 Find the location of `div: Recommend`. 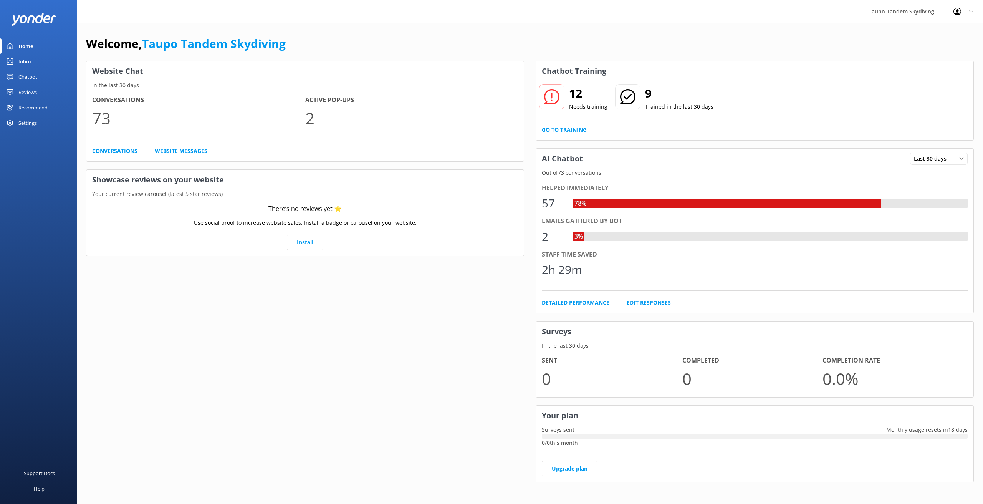

div: Recommend is located at coordinates (33, 108).